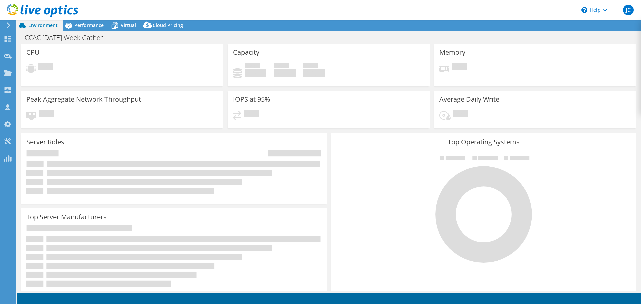 The width and height of the screenshot is (641, 304). What do you see at coordinates (89, 25) in the screenshot?
I see `span: Performance` at bounding box center [89, 25].